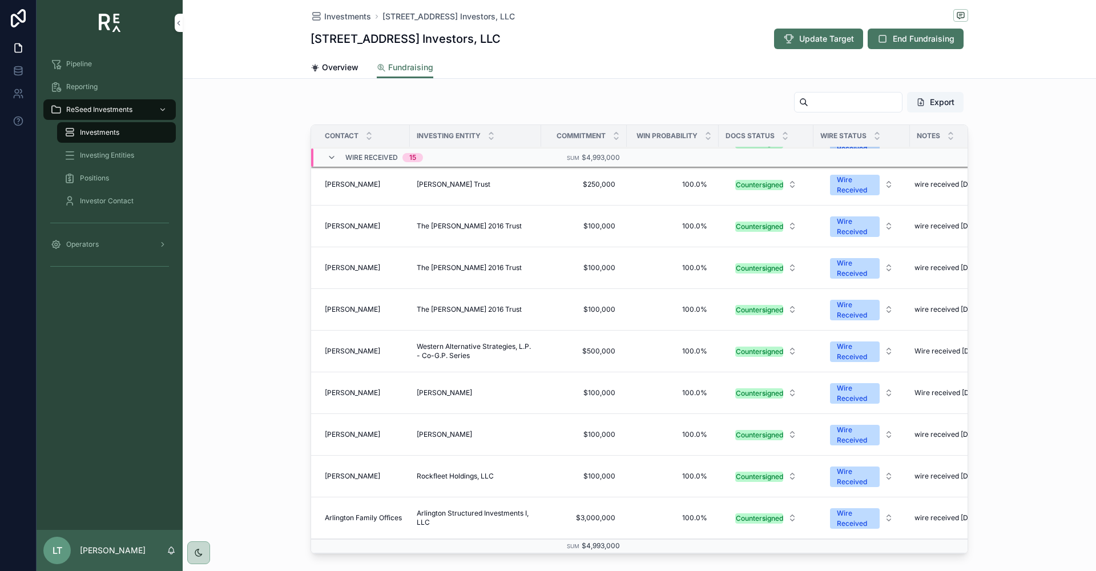 The image size is (1096, 571). Describe the element at coordinates (584, 351) in the screenshot. I see `a: $500,000` at that location.